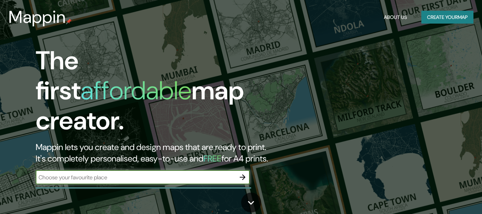 The height and width of the screenshot is (214, 482). I want to click on button: Create yourmap, so click(447, 17).